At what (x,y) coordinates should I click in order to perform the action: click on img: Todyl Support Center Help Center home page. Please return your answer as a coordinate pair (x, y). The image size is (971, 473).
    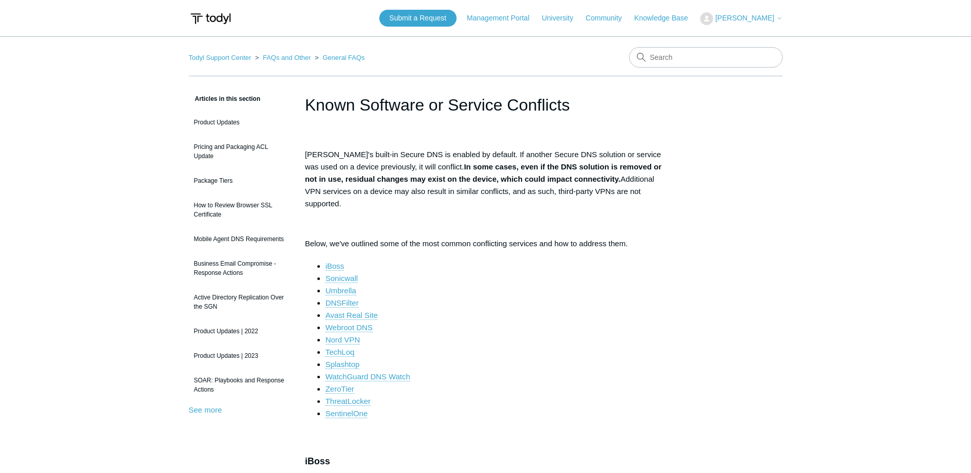
    Looking at the image, I should click on (210, 18).